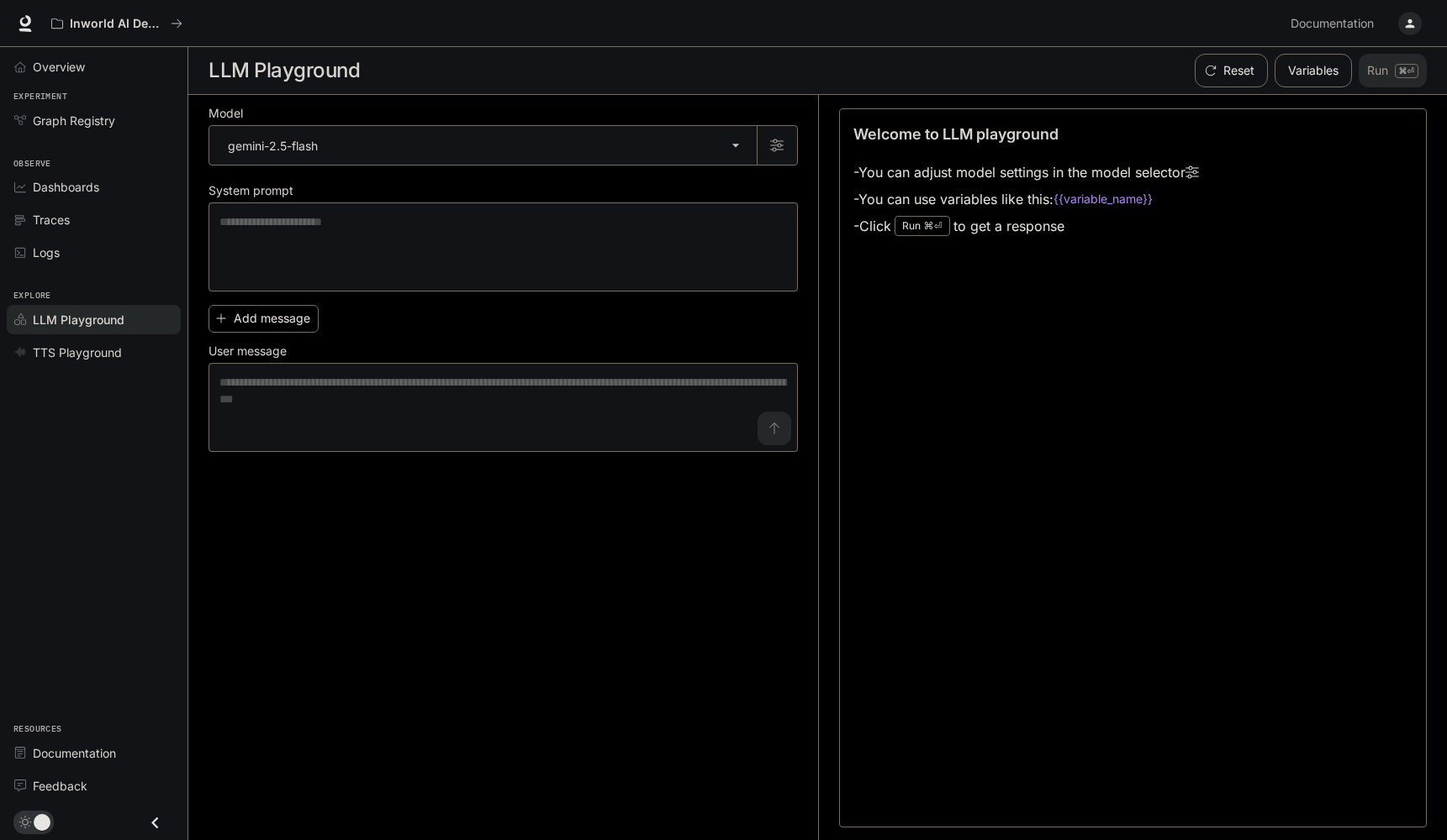 The width and height of the screenshot is (1447, 840). What do you see at coordinates (93, 187) in the screenshot?
I see `a: Dashboards` at bounding box center [93, 187].